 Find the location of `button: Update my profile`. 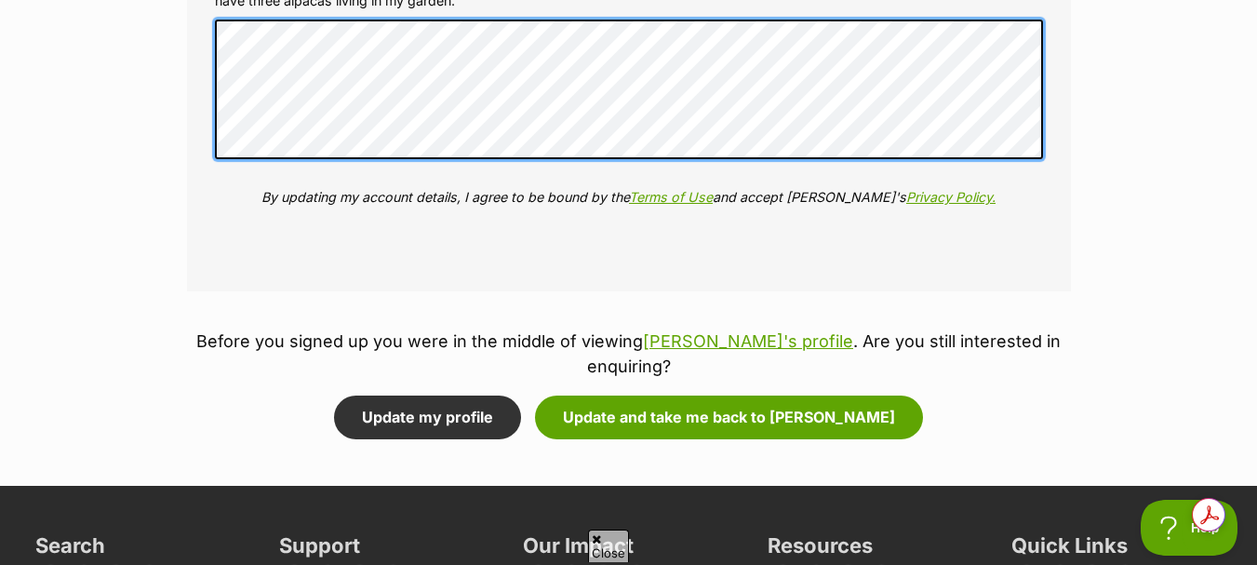

button: Update my profile is located at coordinates (427, 417).